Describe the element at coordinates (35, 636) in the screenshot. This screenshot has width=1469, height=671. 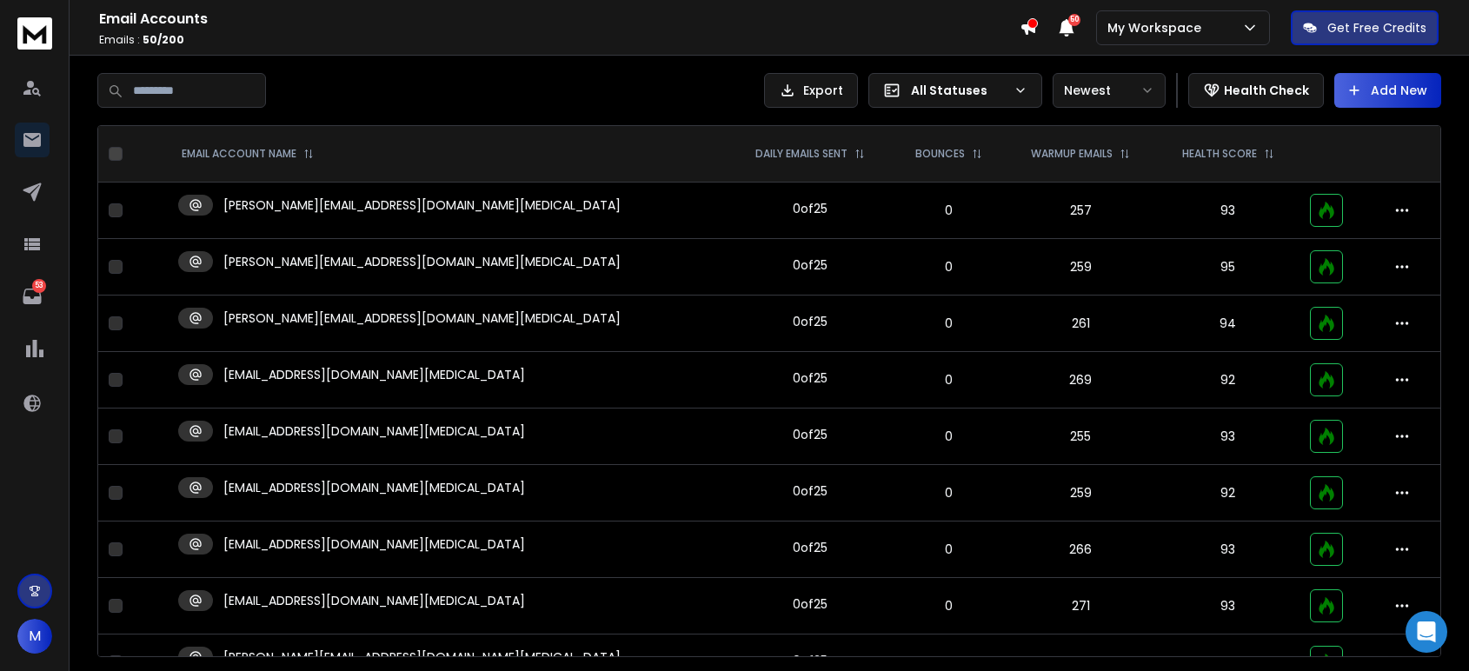
I see `button: M` at that location.